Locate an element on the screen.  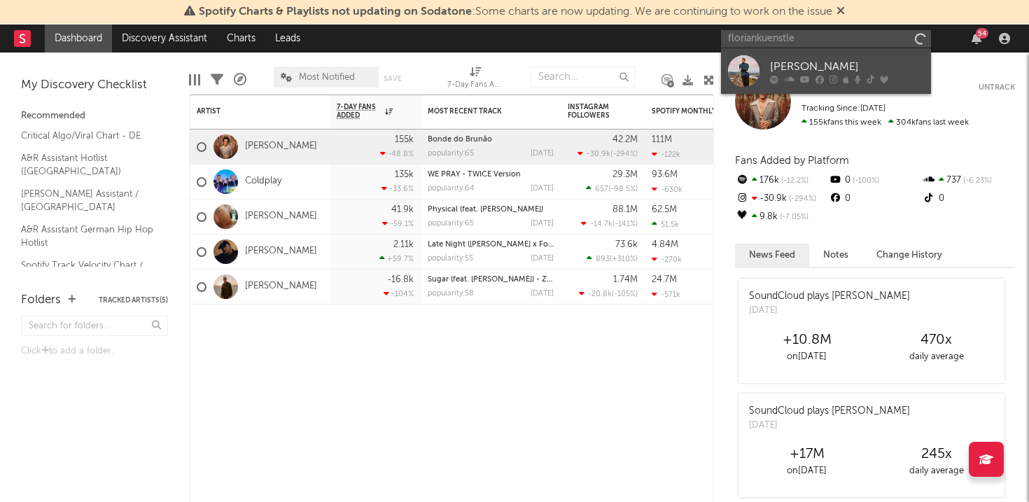
button: Change History is located at coordinates (909, 255).